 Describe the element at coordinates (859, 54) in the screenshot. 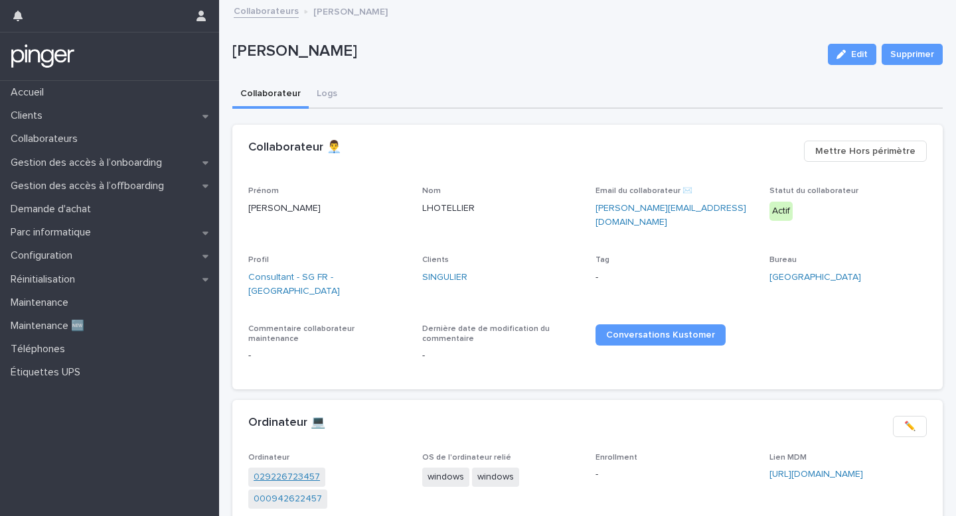

I see `span: Edit` at that location.